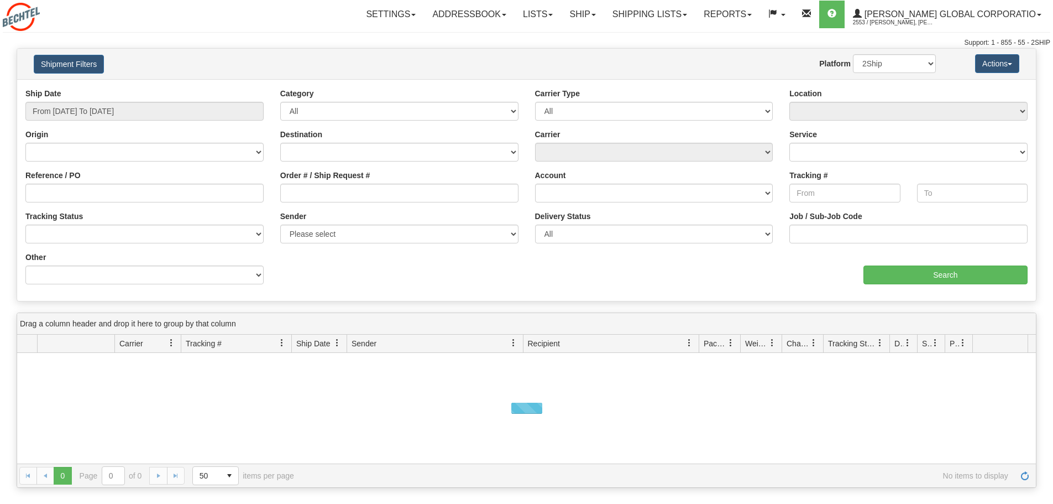 The width and height of the screenshot is (1053, 504). What do you see at coordinates (997, 64) in the screenshot?
I see `button: Actions` at bounding box center [997, 64].